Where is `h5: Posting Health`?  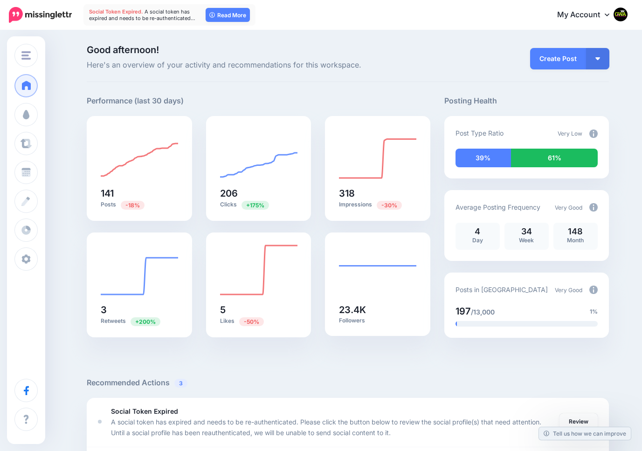
h5: Posting Health is located at coordinates (526, 101).